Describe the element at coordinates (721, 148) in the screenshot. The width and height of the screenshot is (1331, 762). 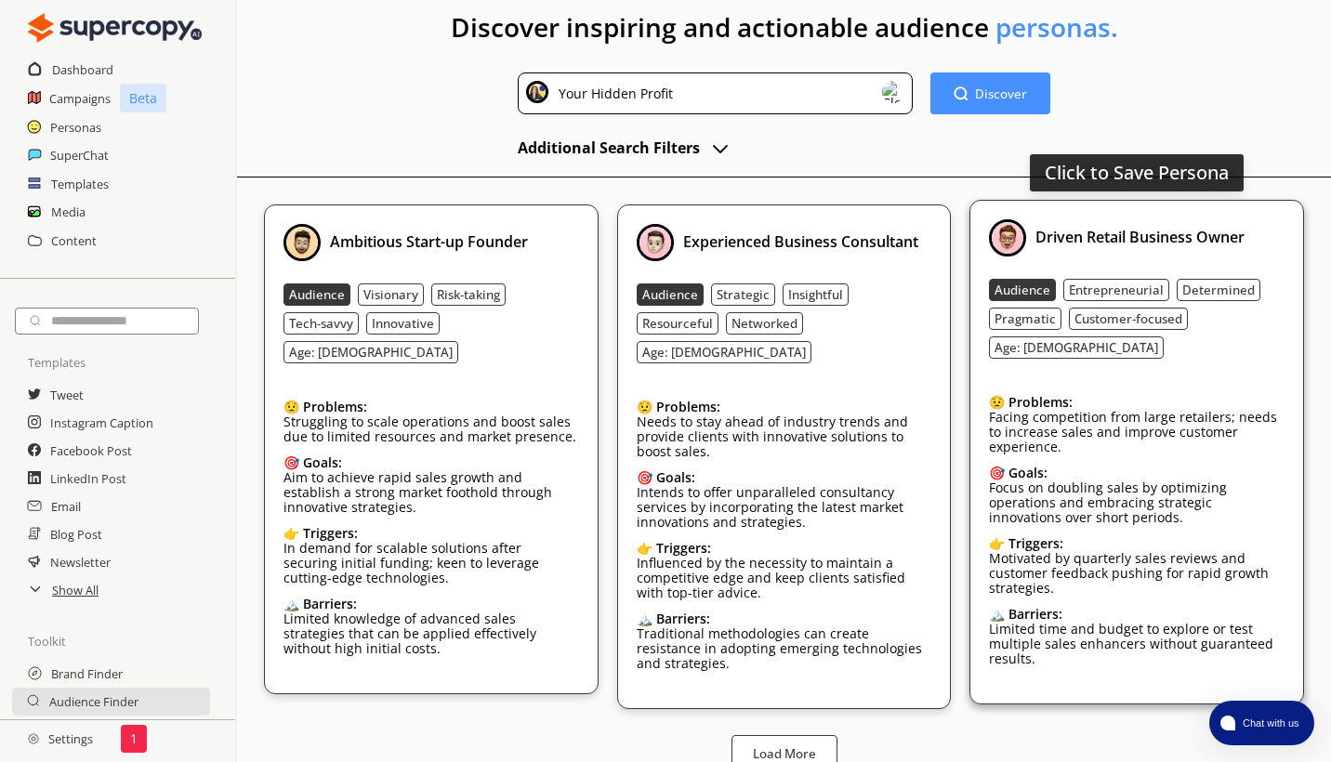
I see `img: Open` at that location.